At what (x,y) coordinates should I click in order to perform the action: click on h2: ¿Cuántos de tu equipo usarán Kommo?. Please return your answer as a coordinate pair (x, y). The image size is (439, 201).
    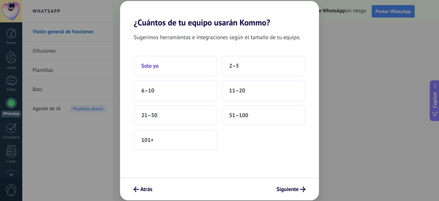
    Looking at the image, I should click on (220, 14).